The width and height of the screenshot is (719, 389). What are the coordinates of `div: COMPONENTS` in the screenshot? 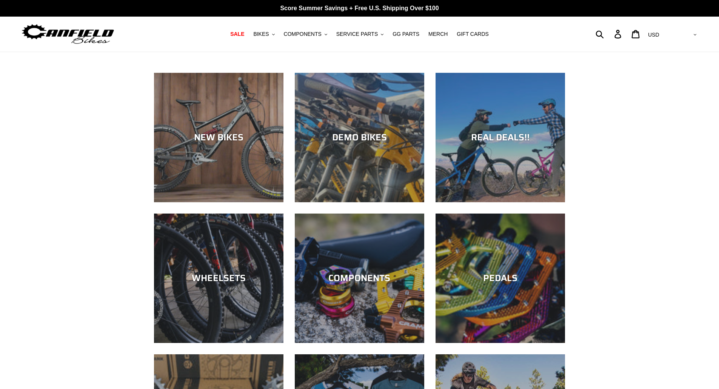 It's located at (359, 278).